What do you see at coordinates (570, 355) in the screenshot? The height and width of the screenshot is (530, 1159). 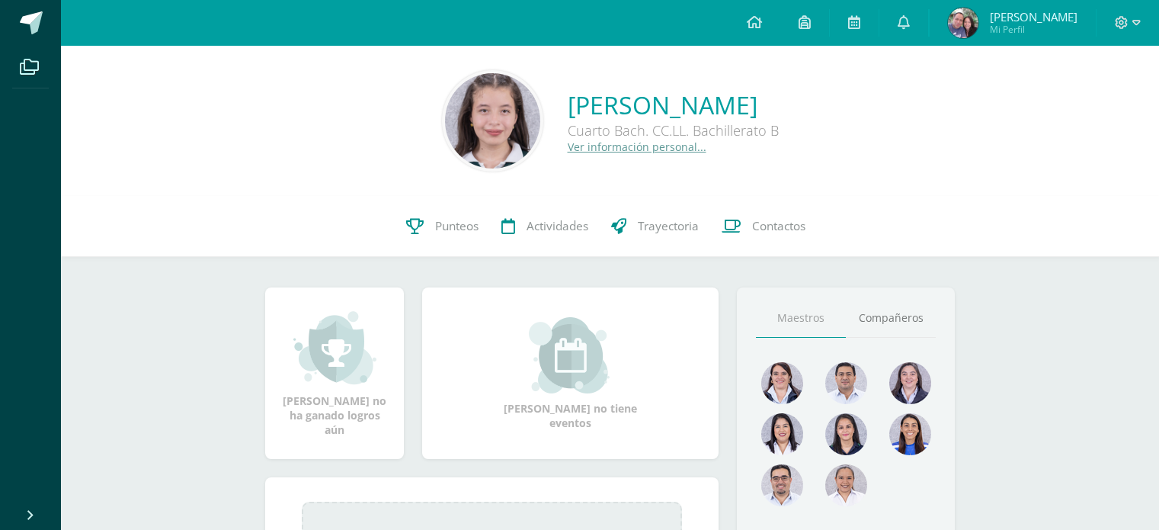 I see `img: event_small.png` at bounding box center [570, 355].